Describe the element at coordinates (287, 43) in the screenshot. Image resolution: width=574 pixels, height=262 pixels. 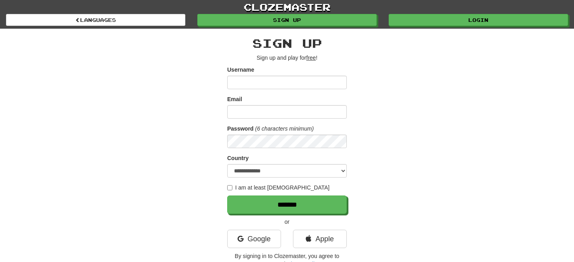
I see `h2: Sign up` at that location.